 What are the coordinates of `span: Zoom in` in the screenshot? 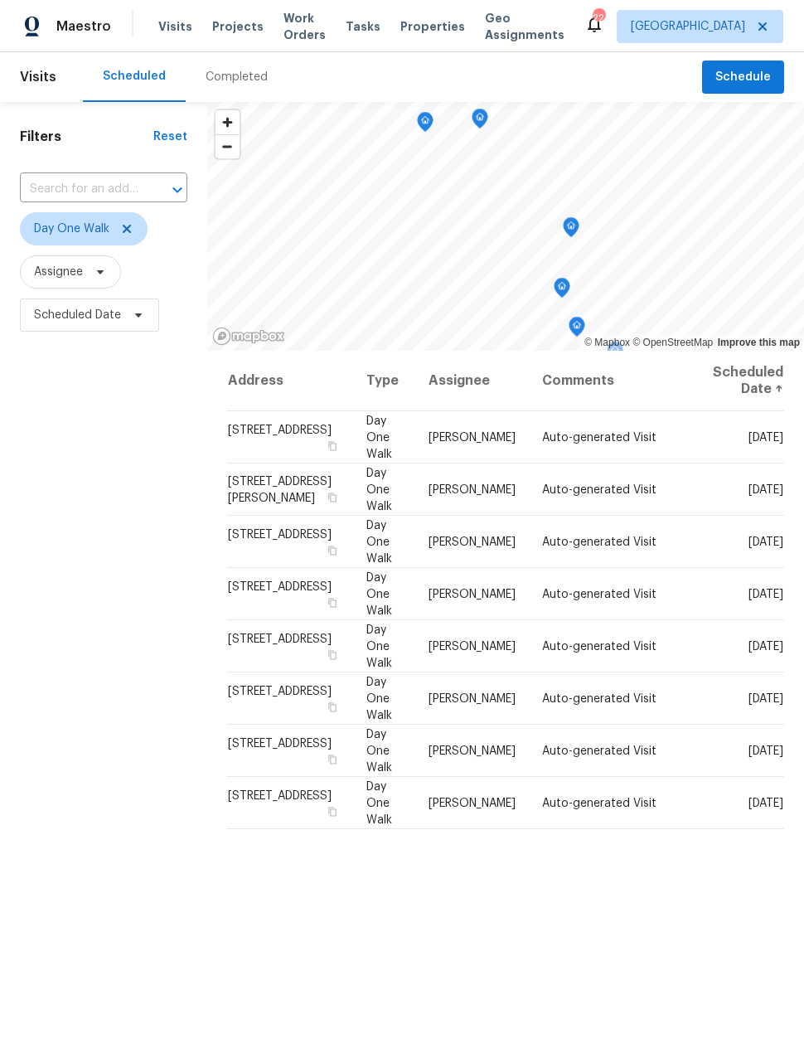 It's located at (227, 122).